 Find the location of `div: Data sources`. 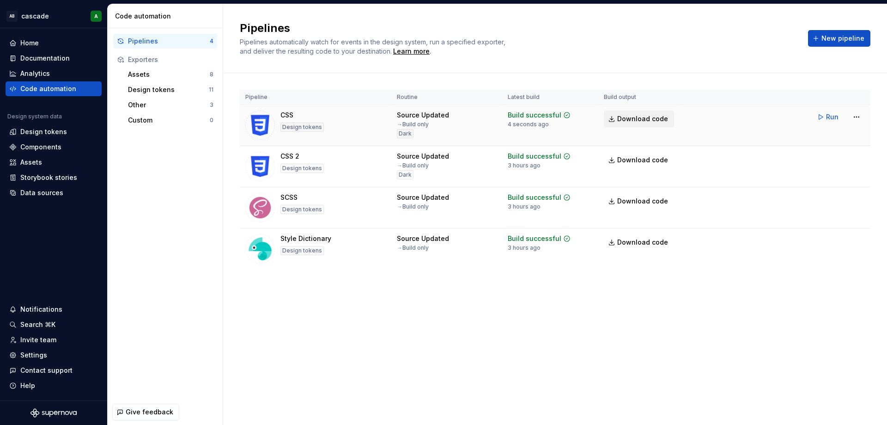

div: Data sources is located at coordinates (42, 193).